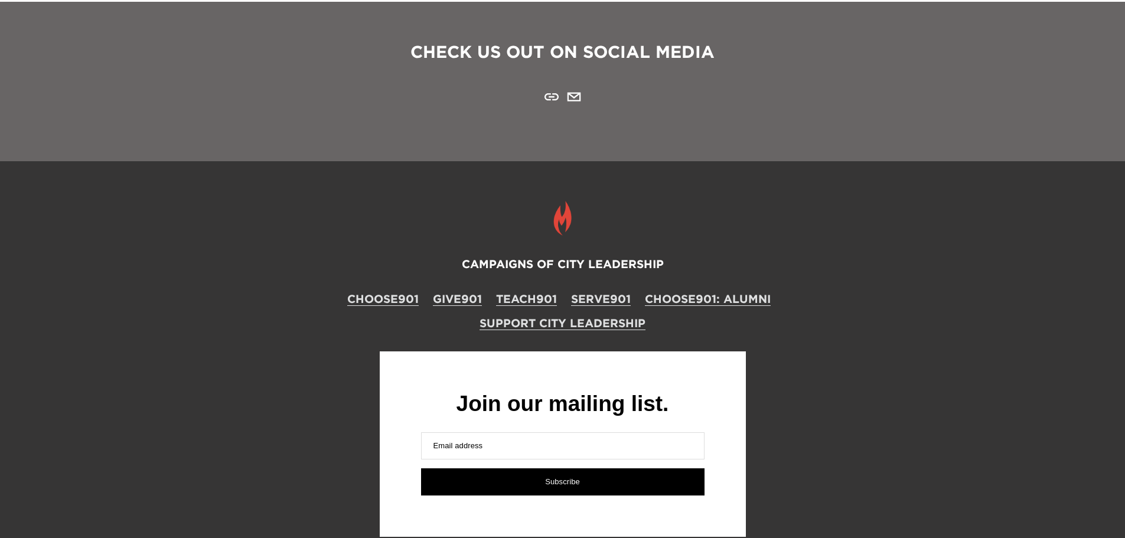  I want to click on button: Subscribe, so click(563, 482).